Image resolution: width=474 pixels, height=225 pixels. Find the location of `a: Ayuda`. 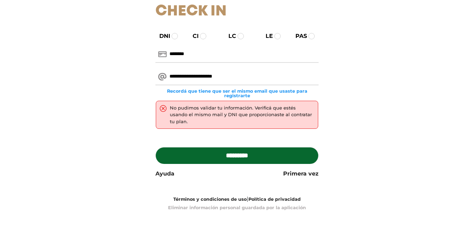

a: Ayuda is located at coordinates (165, 174).